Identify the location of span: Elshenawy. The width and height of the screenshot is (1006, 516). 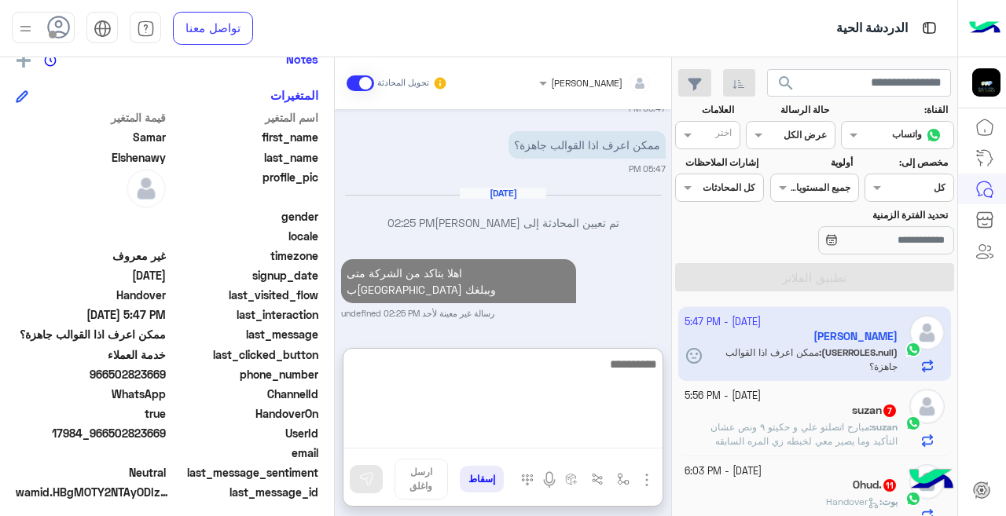
(90, 157).